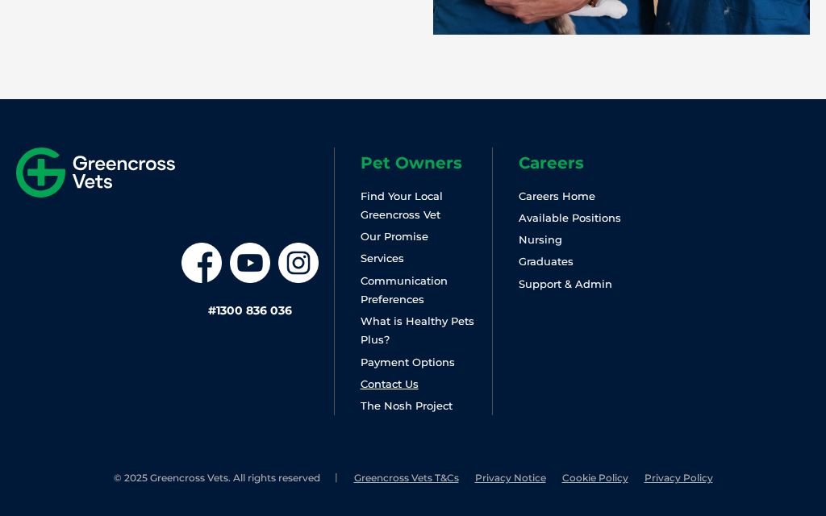 The height and width of the screenshot is (516, 826). What do you see at coordinates (417, 330) in the screenshot?
I see `a: What is Healthy Pets Plus?` at bounding box center [417, 330].